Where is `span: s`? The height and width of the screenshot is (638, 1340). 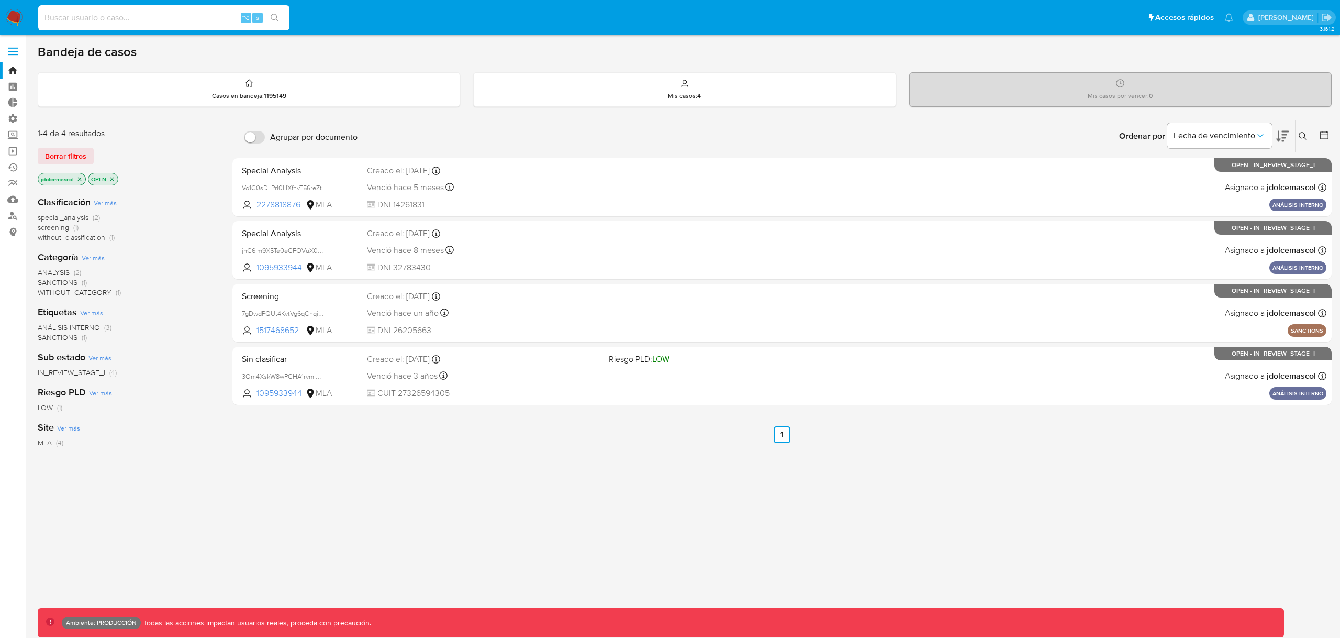
span: s is located at coordinates (258, 17).